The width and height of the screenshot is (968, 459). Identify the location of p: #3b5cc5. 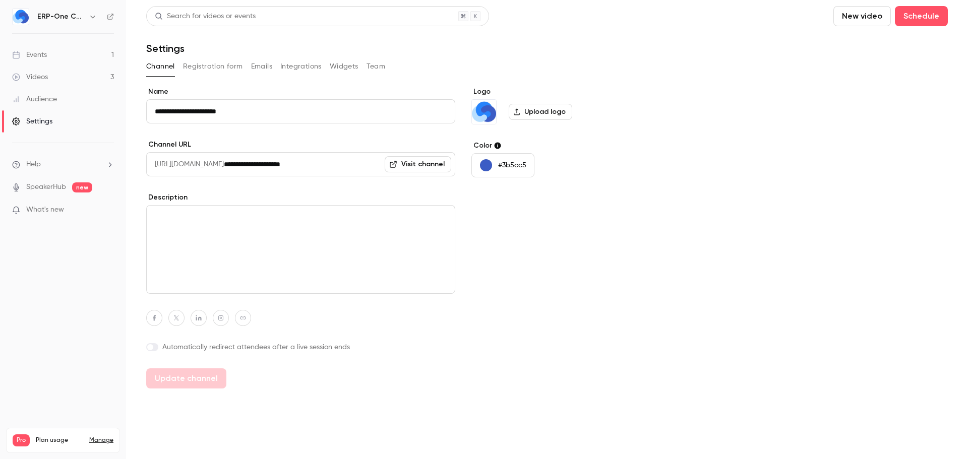
(512, 165).